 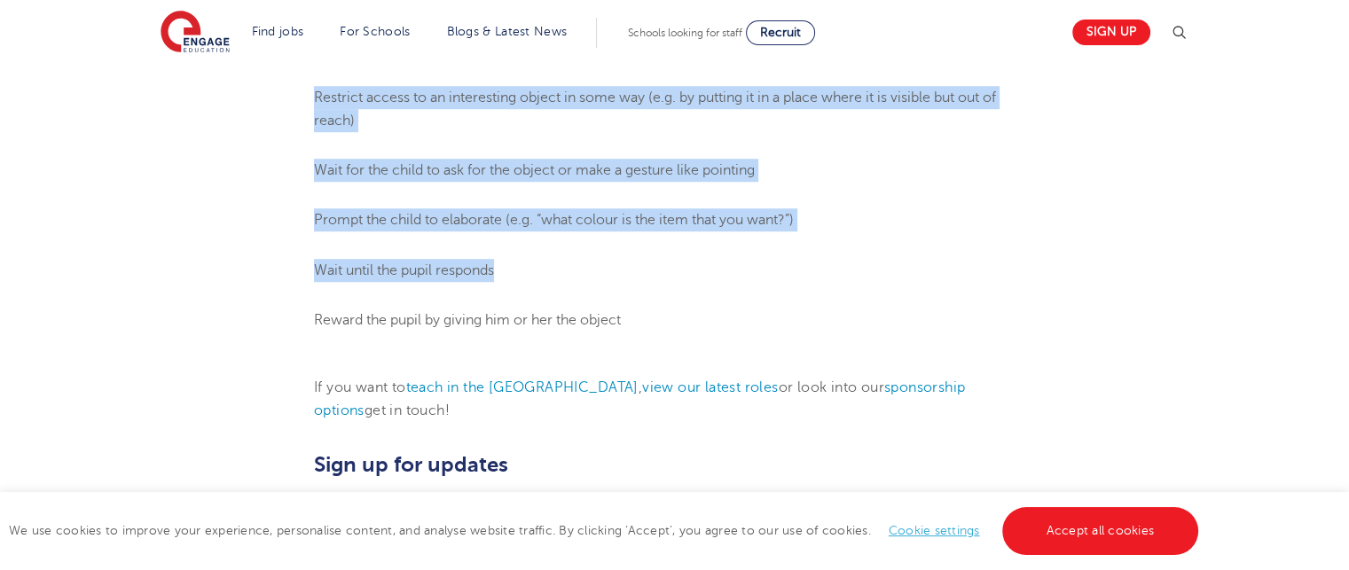 I want to click on a: Recruit, so click(x=780, y=33).